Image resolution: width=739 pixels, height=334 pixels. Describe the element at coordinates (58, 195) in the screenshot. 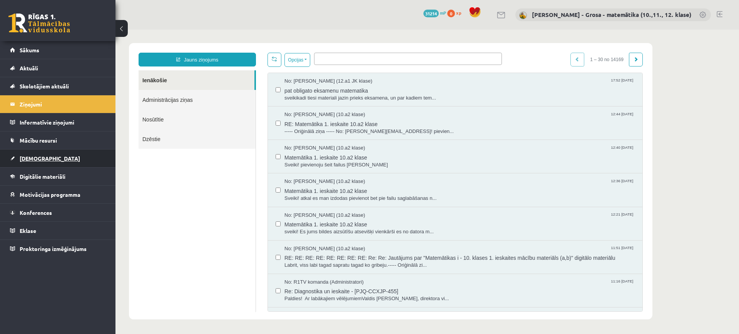

I see `a: Motivācijas programma` at that location.